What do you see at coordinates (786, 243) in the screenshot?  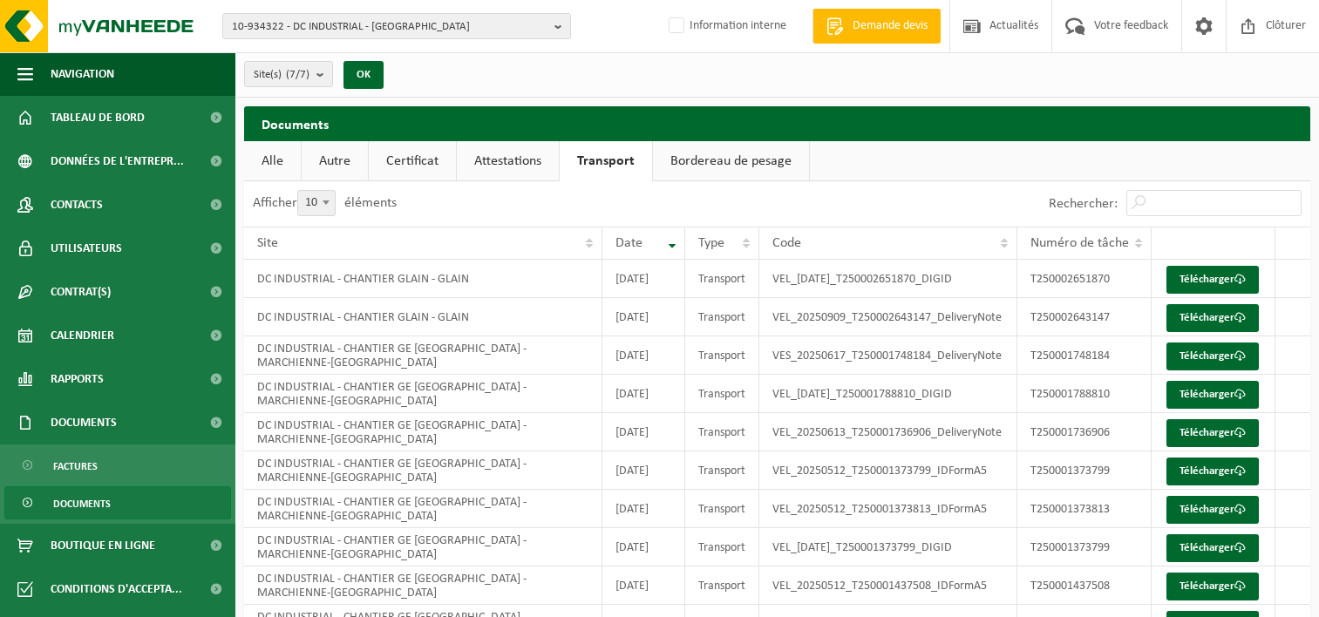 I see `span: Code` at bounding box center [786, 243].